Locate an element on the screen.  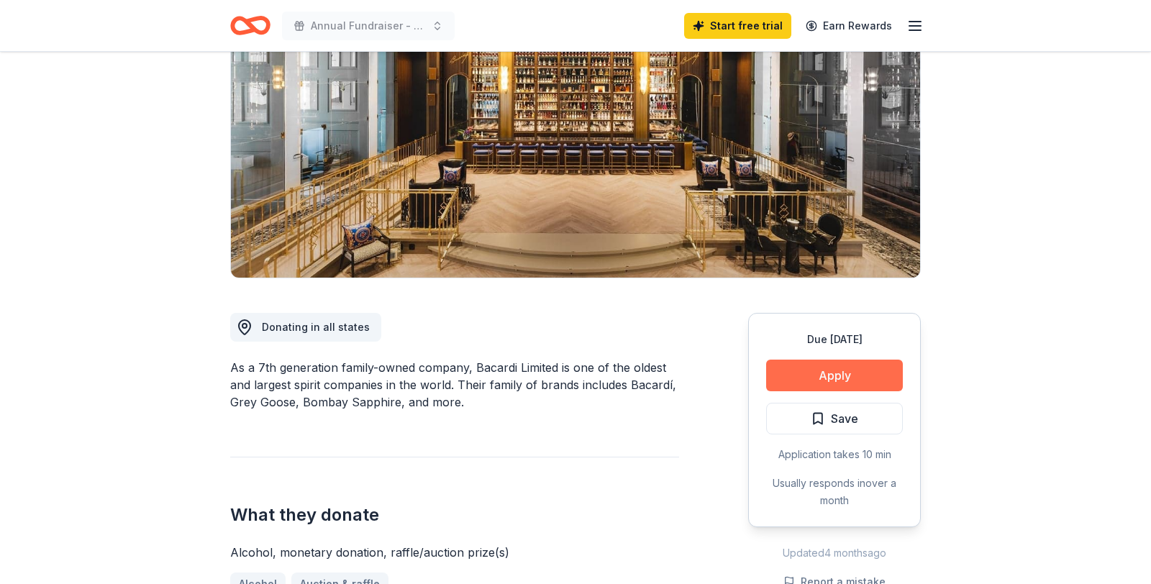
button: Apply is located at coordinates (835, 376).